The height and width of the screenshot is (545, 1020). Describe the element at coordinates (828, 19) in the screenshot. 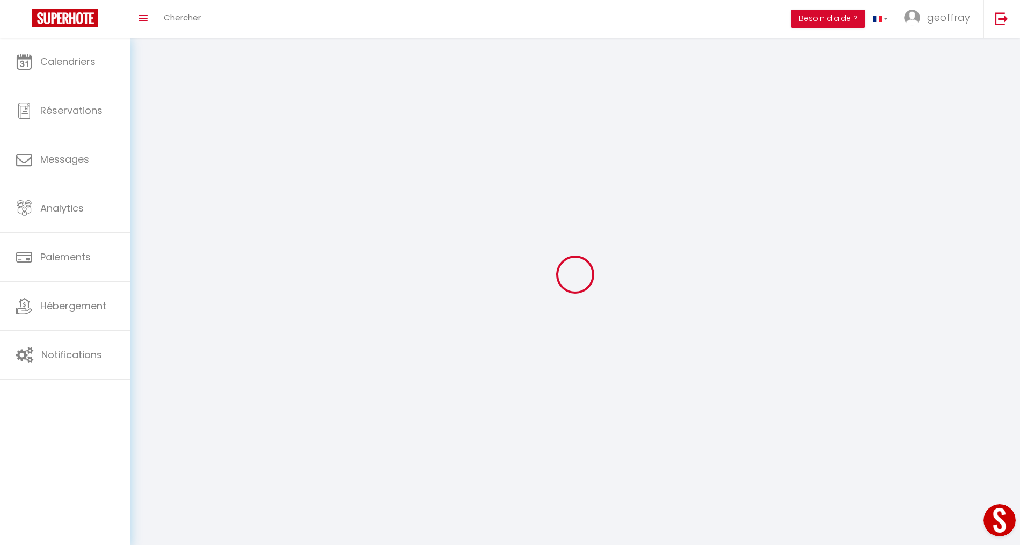

I see `button: Besoin d'aide ?` at that location.